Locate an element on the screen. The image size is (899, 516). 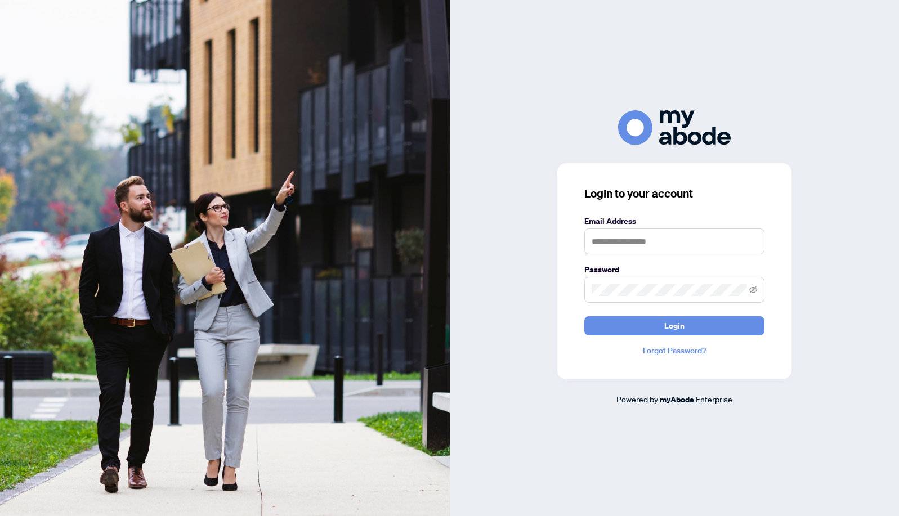
a: myAbode is located at coordinates (676, 400).